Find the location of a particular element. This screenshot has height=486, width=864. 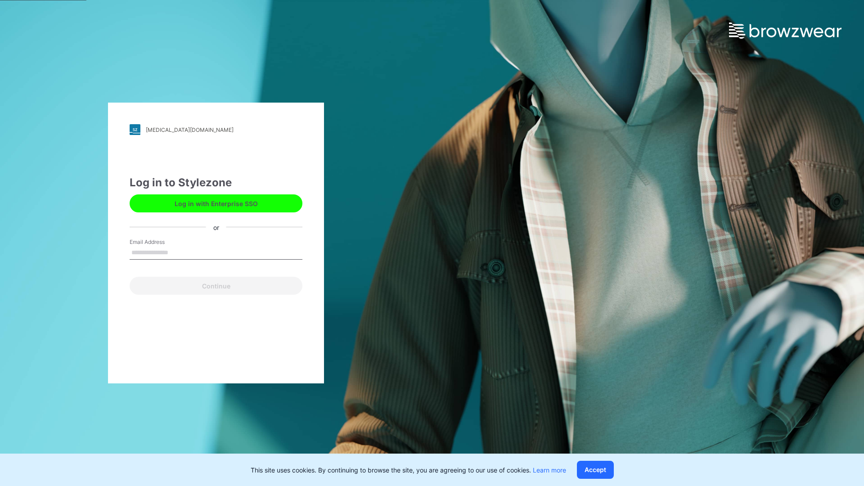

div: or is located at coordinates (216, 227).